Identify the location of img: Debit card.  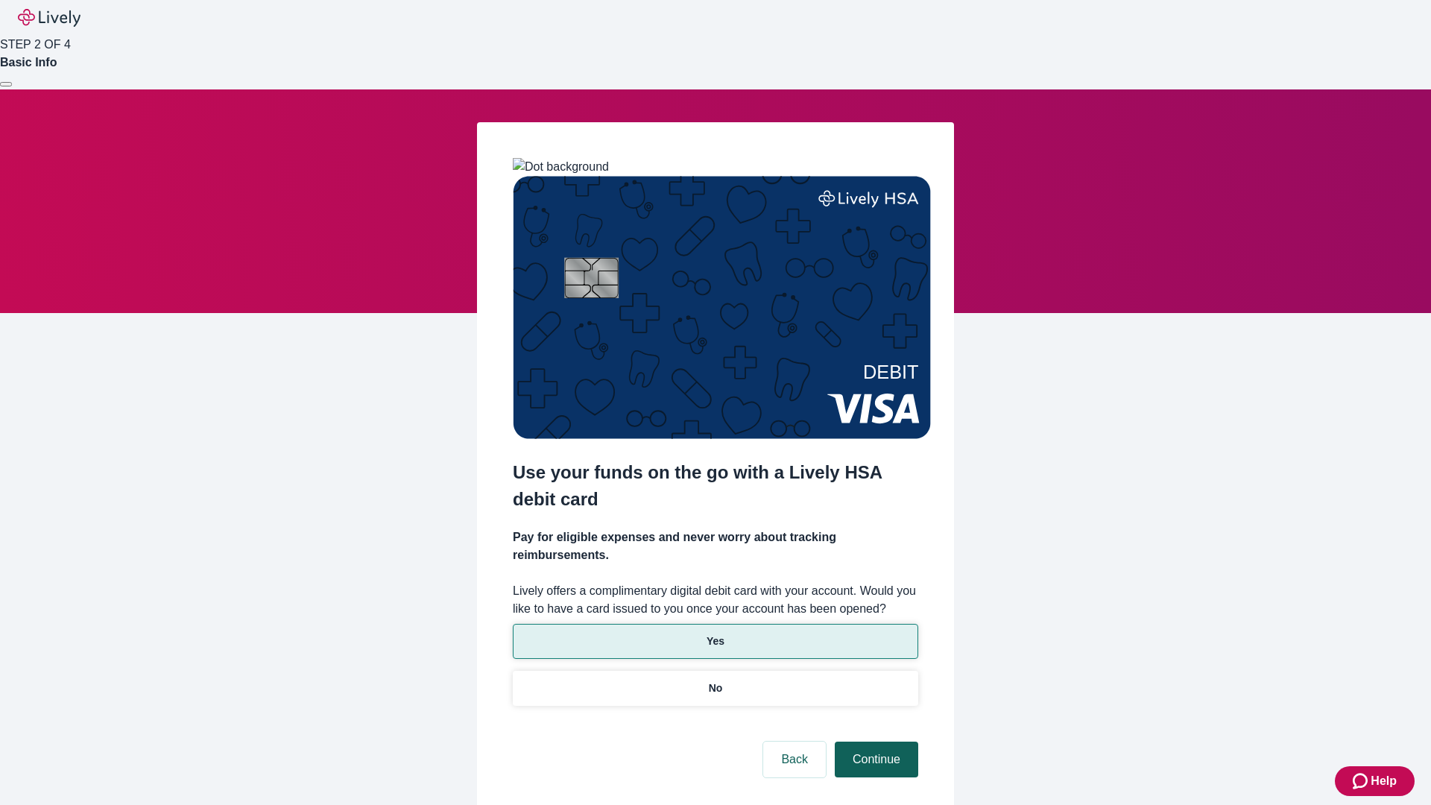
(721, 307).